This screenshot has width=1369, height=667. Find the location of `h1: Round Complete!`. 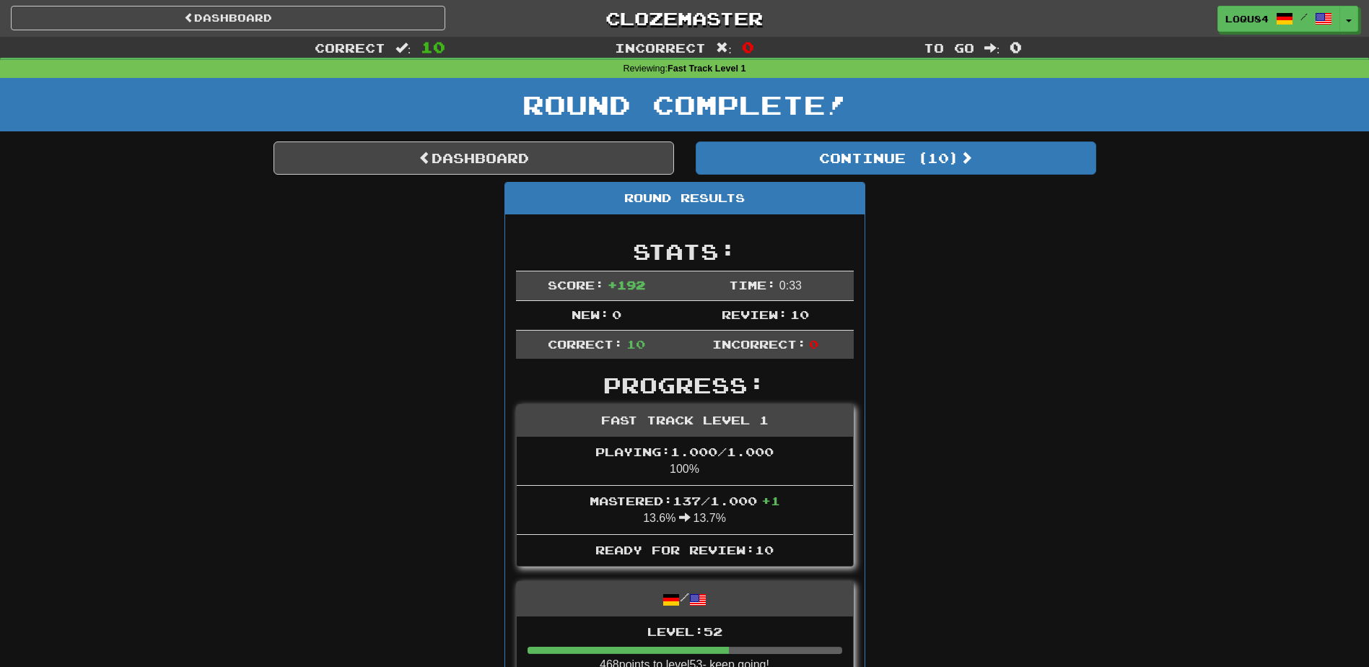

h1: Round Complete! is located at coordinates (684, 105).